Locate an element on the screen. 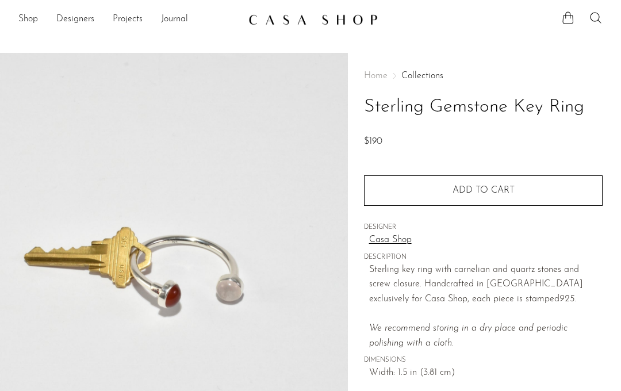 The width and height of the screenshot is (621, 391). em: 925 is located at coordinates (567, 299).